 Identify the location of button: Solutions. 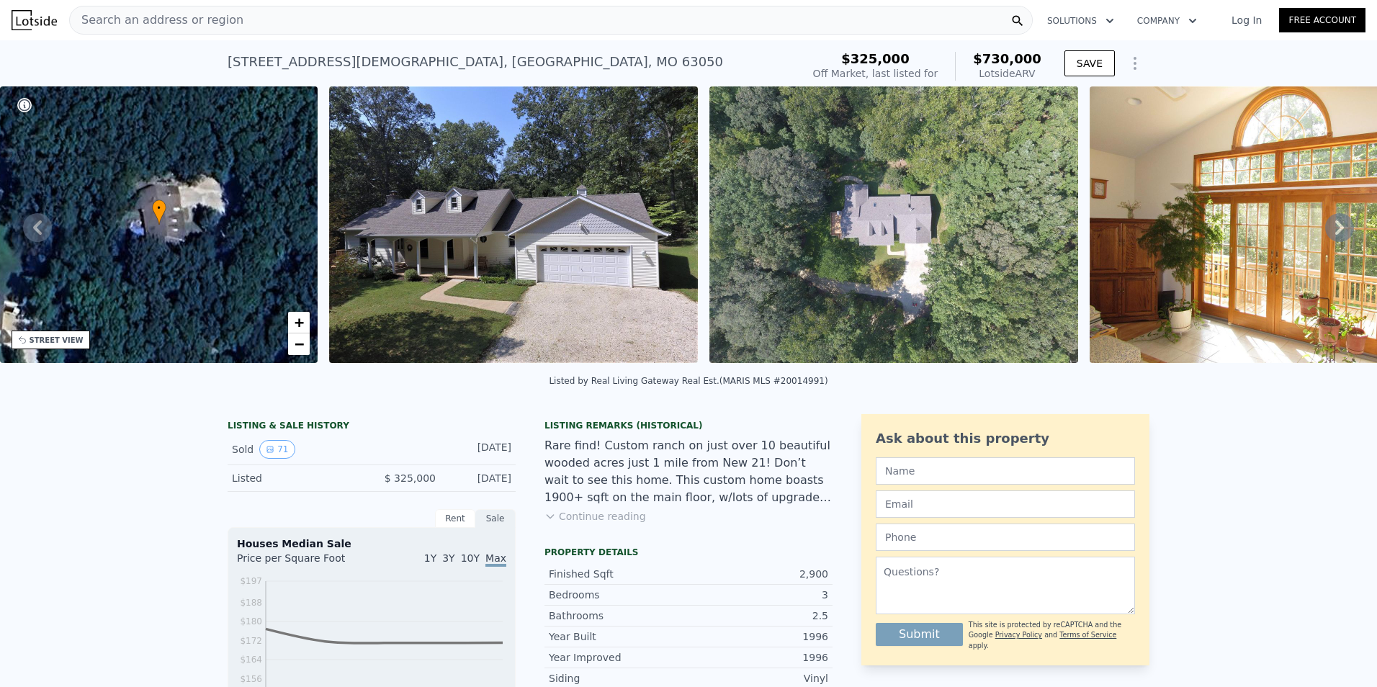
(1080, 21).